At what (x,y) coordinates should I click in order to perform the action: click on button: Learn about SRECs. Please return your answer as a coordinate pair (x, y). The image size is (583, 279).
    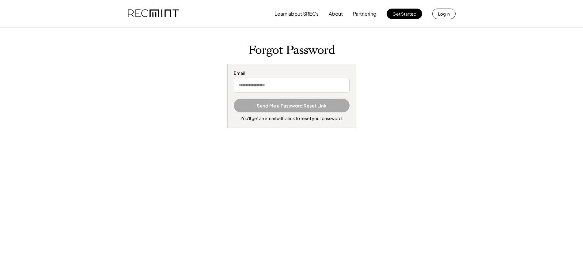
    Looking at the image, I should click on (296, 14).